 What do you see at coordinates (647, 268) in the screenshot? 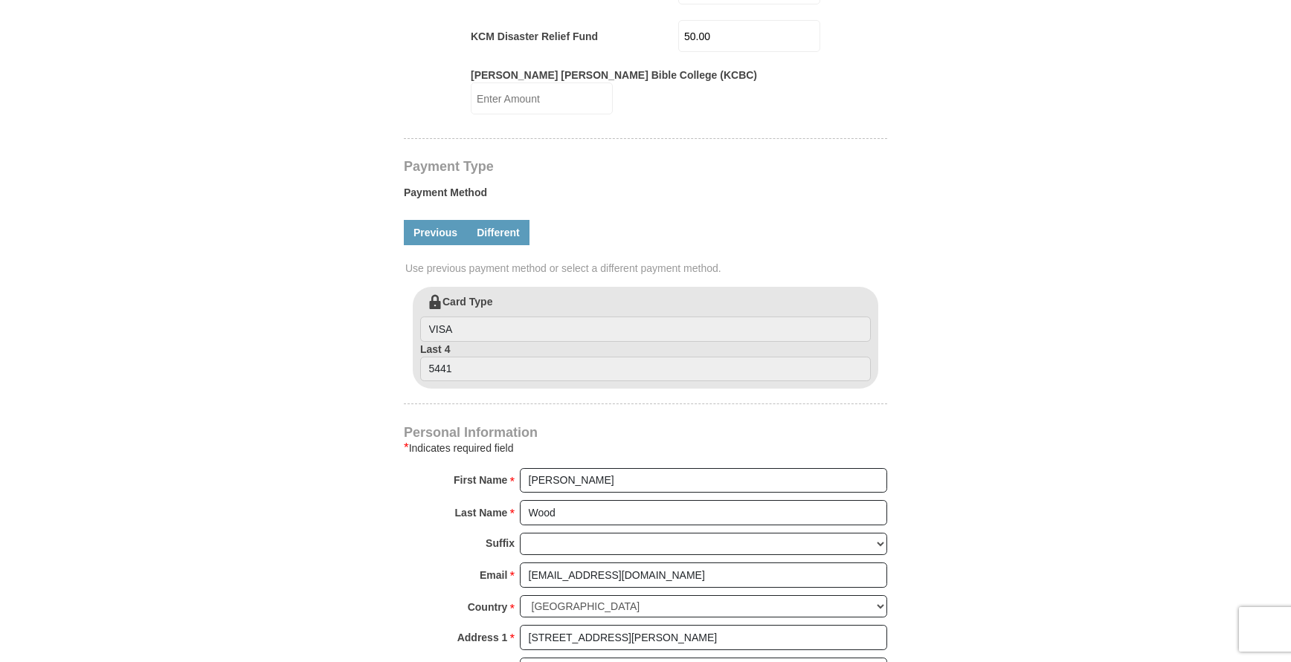
I see `span: Use previous payment method or select a different payment method.` at bounding box center [647, 268].